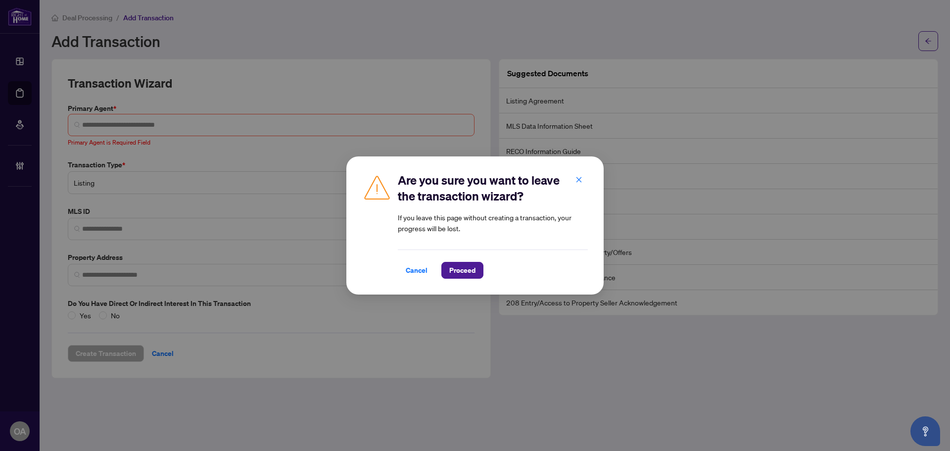  I want to click on h2: Are you sure you want to leave the transaction wizard?, so click(493, 188).